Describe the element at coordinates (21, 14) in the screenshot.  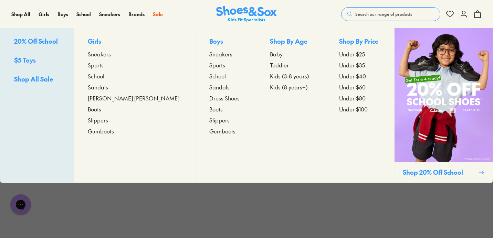
I see `a: Shop All` at that location.